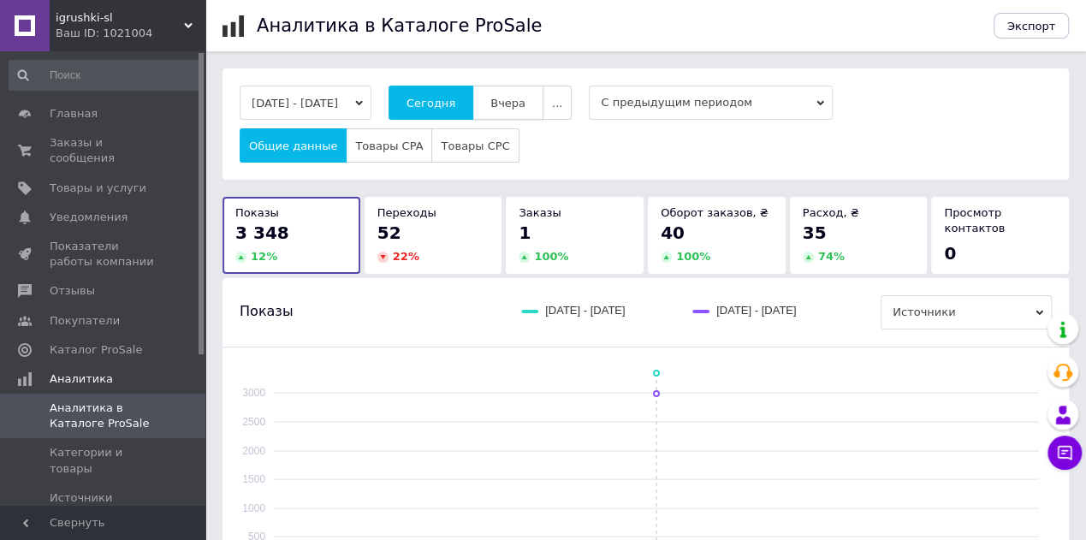  I want to click on input: Поиск, so click(105, 75).